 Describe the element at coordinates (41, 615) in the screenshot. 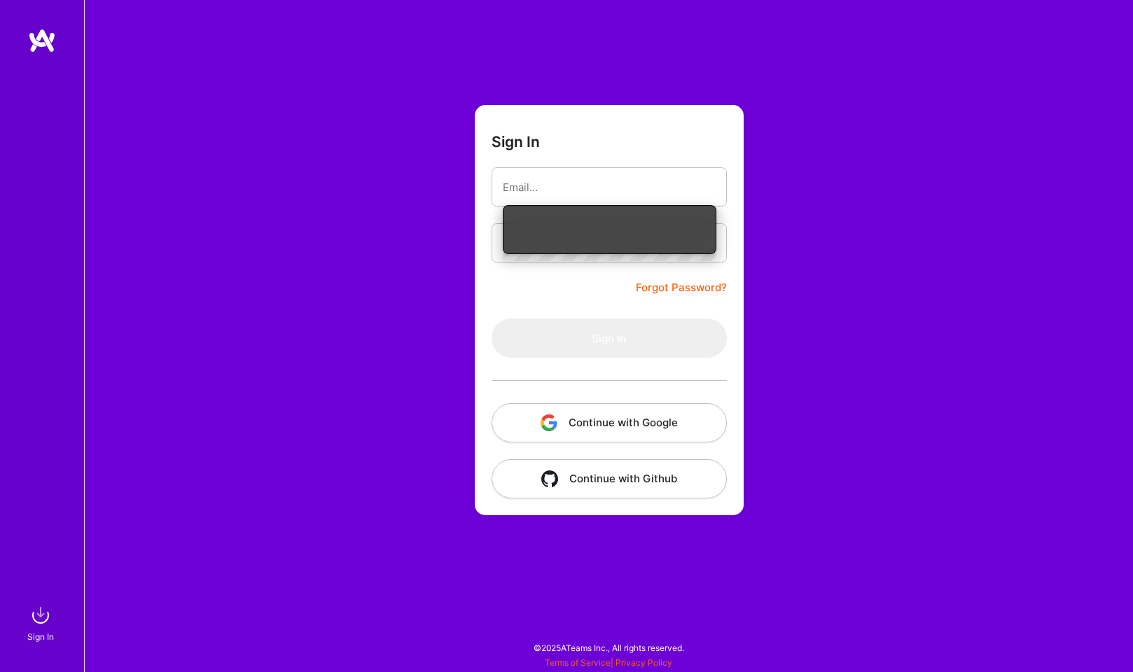

I see `img: sign in` at that location.